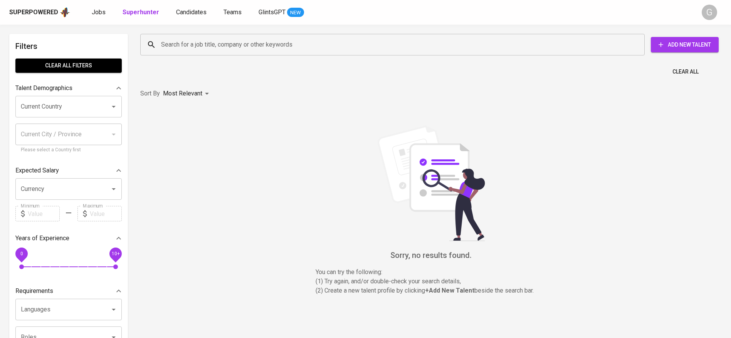 The width and height of the screenshot is (731, 338). Describe the element at coordinates (69, 66) in the screenshot. I see `span: Clear All filters` at that location.